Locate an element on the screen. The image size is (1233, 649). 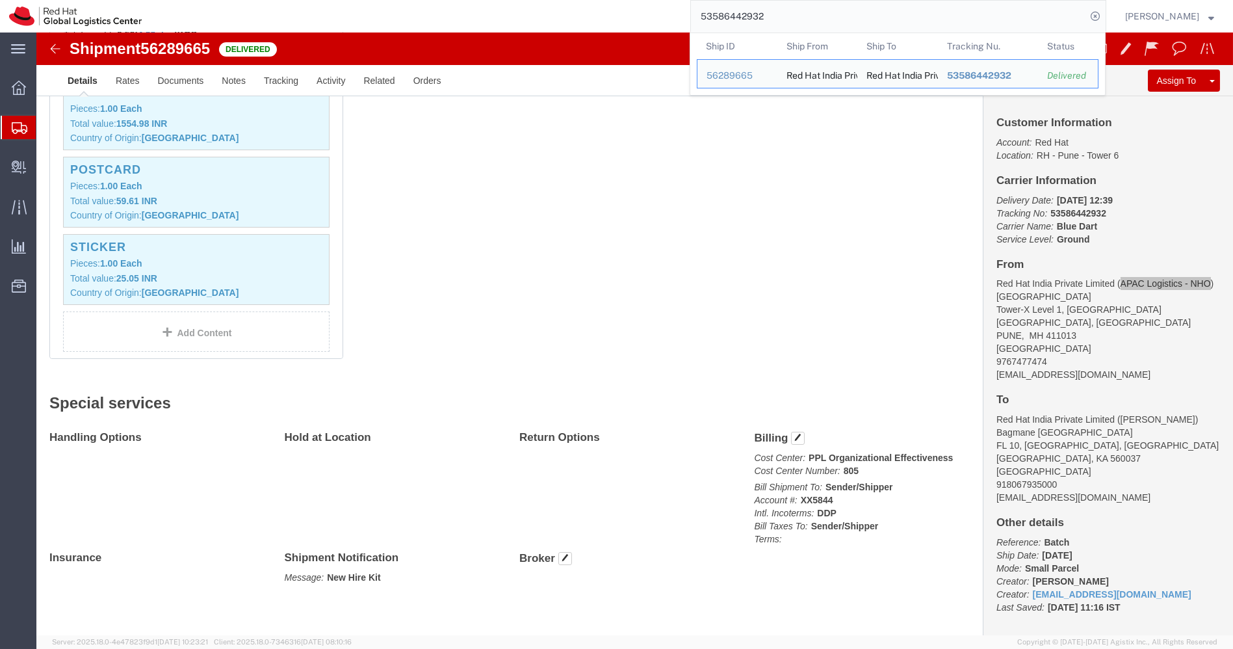
span: 53586442932 is located at coordinates (979, 75).